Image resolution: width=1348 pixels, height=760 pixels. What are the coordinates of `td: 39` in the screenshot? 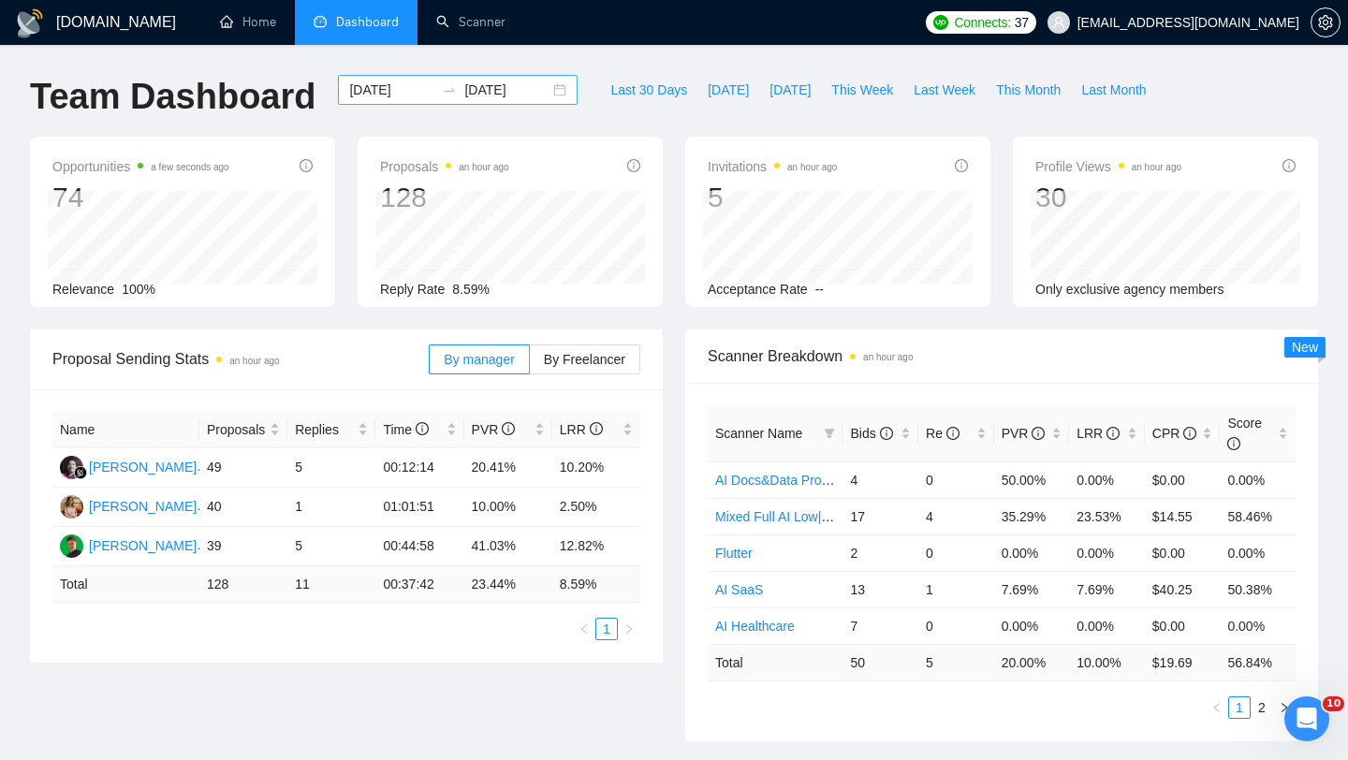 It's located at (243, 547).